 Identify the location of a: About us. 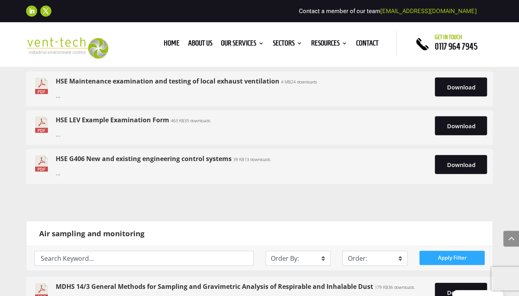
(200, 45).